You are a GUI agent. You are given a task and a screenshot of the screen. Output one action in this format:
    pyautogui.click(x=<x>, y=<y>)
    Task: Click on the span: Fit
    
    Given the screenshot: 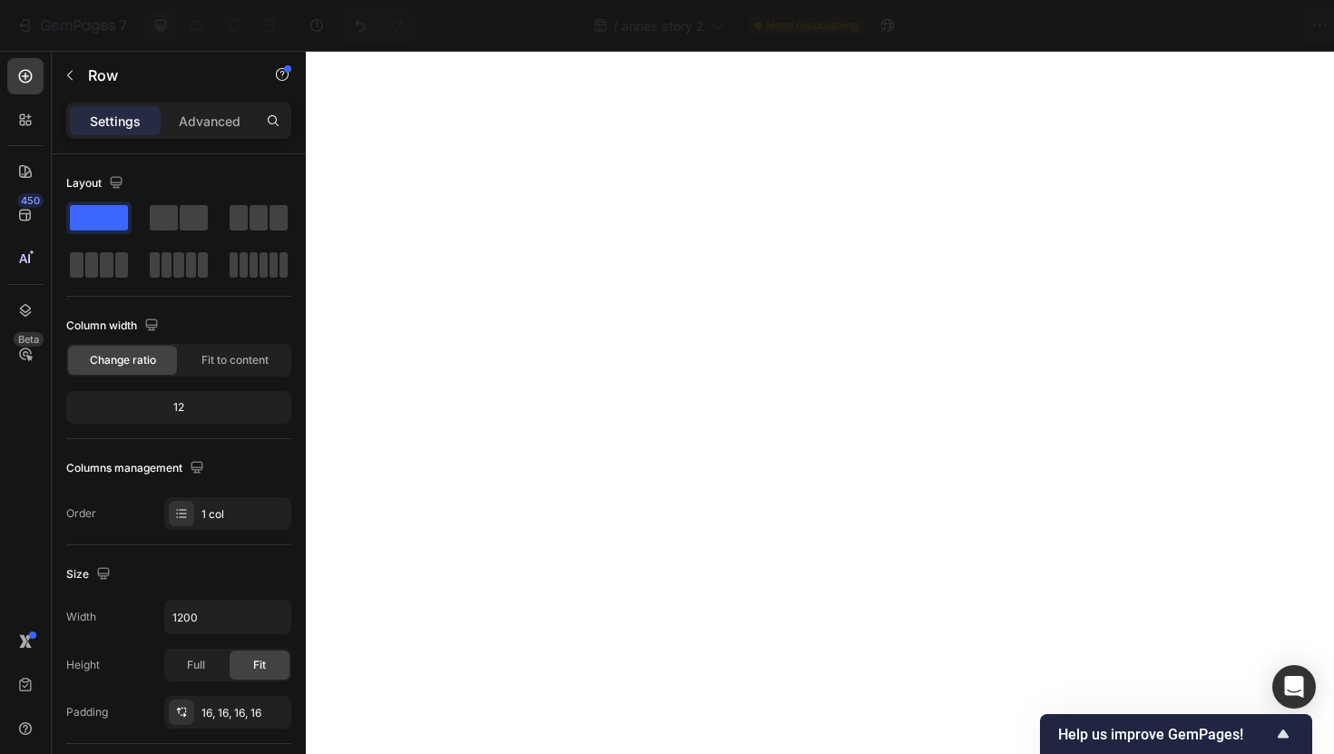 What is the action you would take?
    pyautogui.click(x=260, y=665)
    